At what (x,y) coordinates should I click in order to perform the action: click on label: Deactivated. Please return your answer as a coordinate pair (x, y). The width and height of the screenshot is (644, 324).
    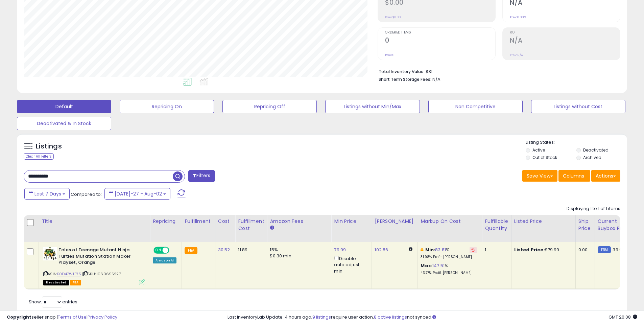
    Looking at the image, I should click on (596, 150).